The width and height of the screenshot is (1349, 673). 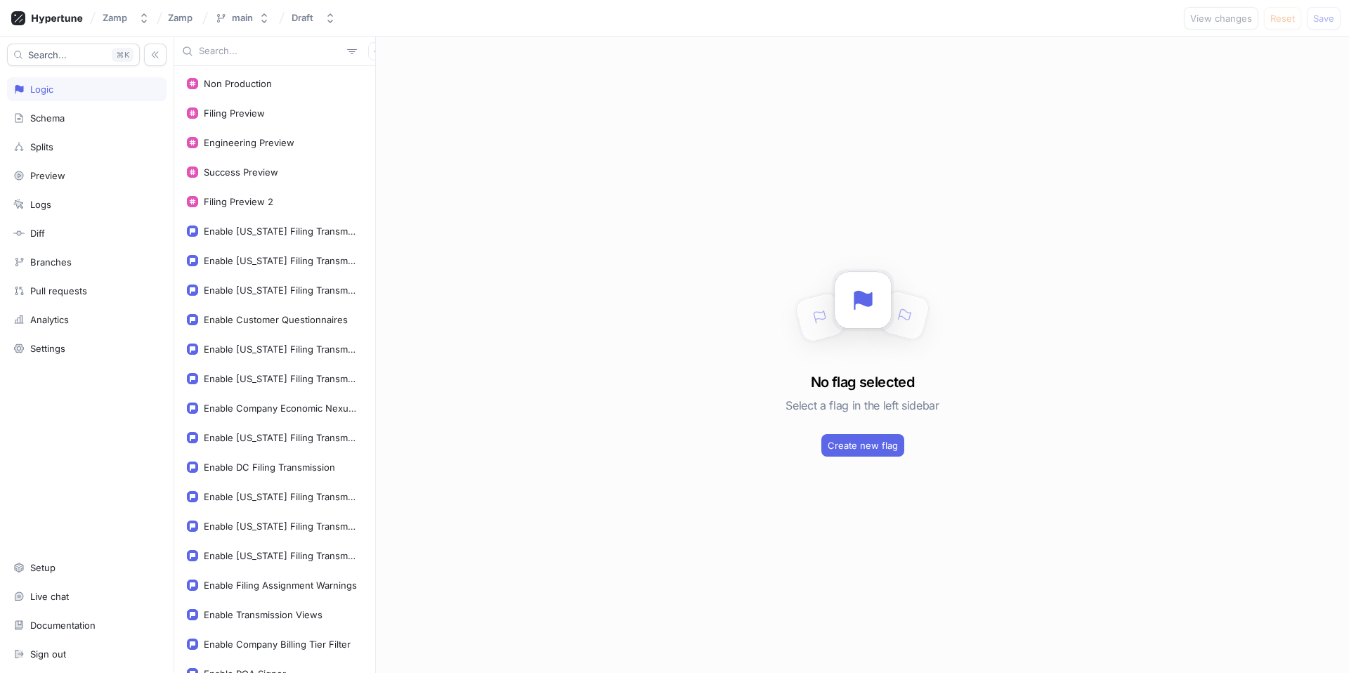 I want to click on div: K, so click(x=122, y=55).